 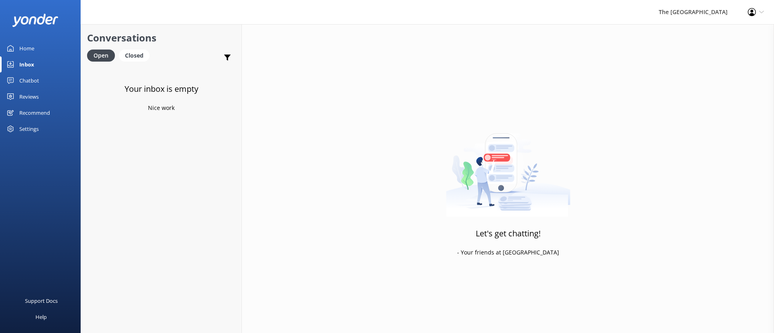 What do you see at coordinates (41, 301) in the screenshot?
I see `div: Support Docs` at bounding box center [41, 301].